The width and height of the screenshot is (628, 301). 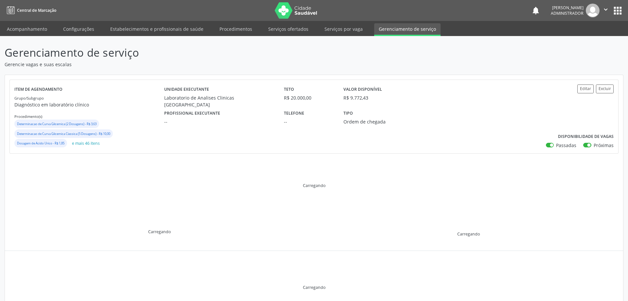 What do you see at coordinates (348, 113) in the screenshot?
I see `label: Tipo` at bounding box center [348, 113].